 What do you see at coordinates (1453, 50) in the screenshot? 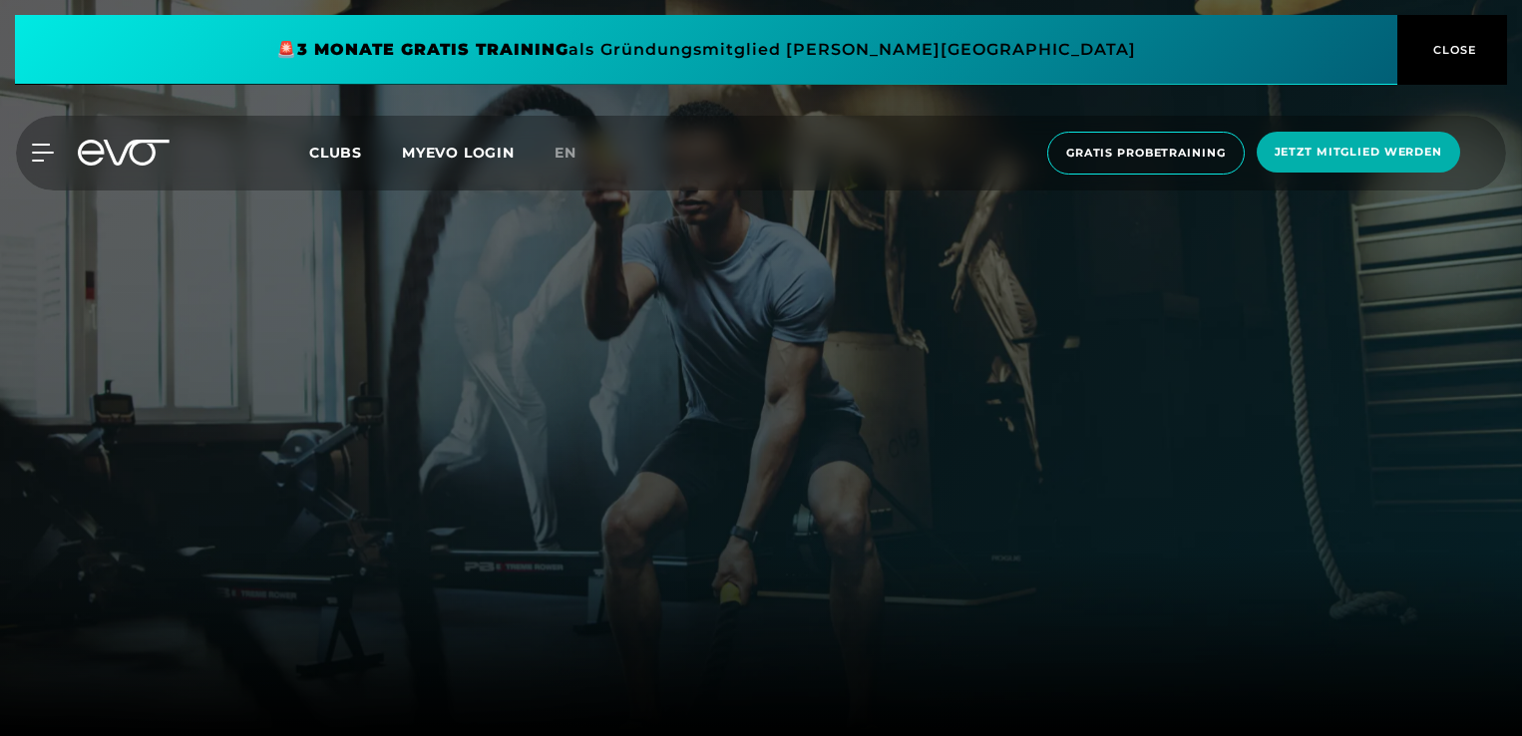
I see `span: CLOSE` at bounding box center [1453, 50].